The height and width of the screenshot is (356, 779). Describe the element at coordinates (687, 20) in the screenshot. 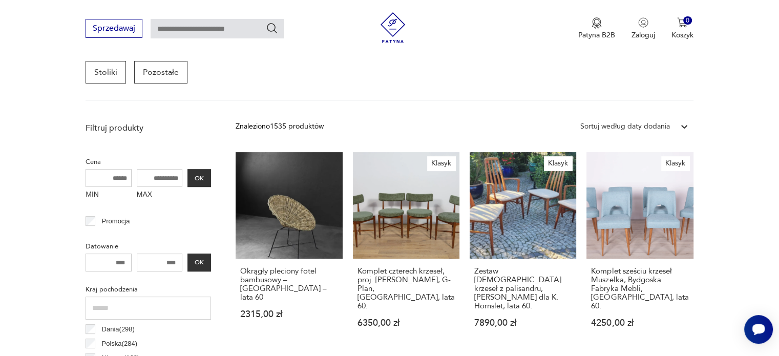

I see `div: 0` at that location.